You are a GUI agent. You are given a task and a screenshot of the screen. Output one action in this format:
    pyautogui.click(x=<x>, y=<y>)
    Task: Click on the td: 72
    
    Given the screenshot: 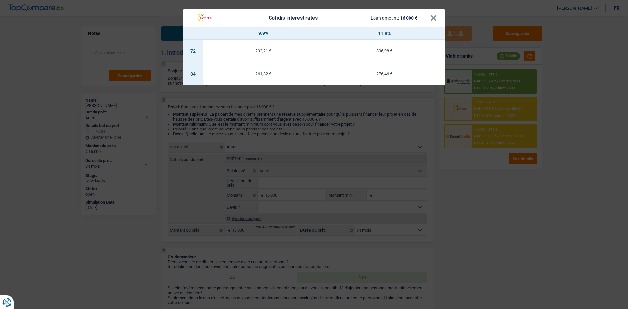 What is the action you would take?
    pyautogui.click(x=193, y=51)
    